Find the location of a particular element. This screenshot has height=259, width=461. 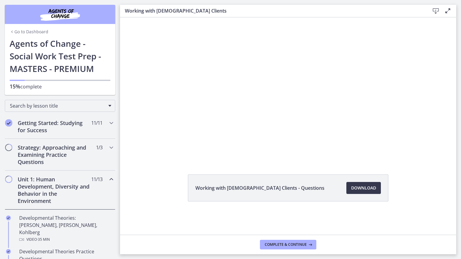

span: Download is located at coordinates (363, 188).